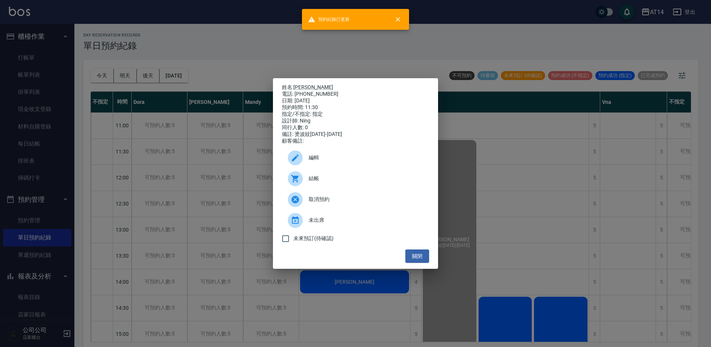 Image resolution: width=711 pixels, height=347 pixels. What do you see at coordinates (356, 199) in the screenshot?
I see `div: 取消預約` at bounding box center [356, 199].